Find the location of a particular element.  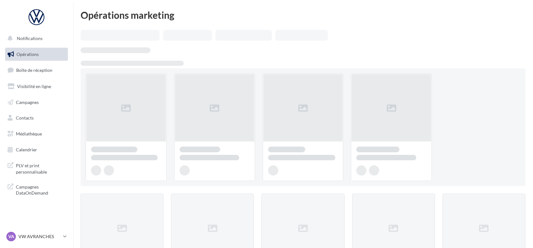

button: Notifications is located at coordinates (35, 38).